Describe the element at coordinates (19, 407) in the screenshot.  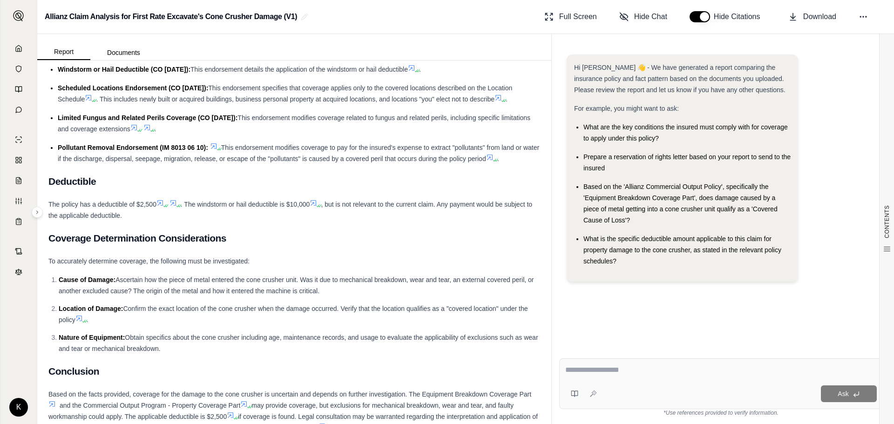
I see `div: K` at that location.